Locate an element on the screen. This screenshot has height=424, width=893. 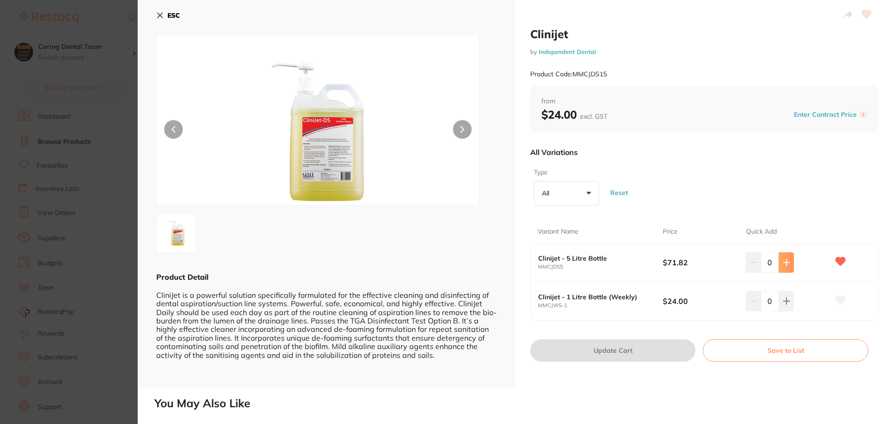
p: Price is located at coordinates (670, 232).